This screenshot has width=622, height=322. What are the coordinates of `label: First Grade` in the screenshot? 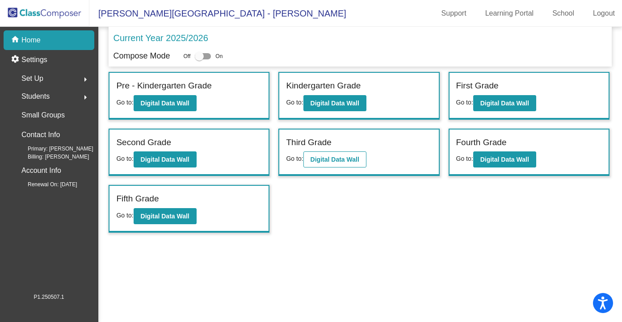 It's located at (477, 86).